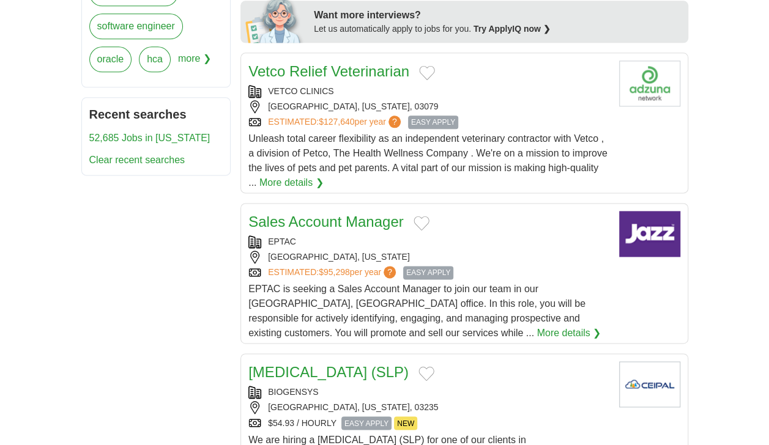 Image resolution: width=769 pixels, height=445 pixels. I want to click on div: $54.93 / HOURLY, so click(428, 423).